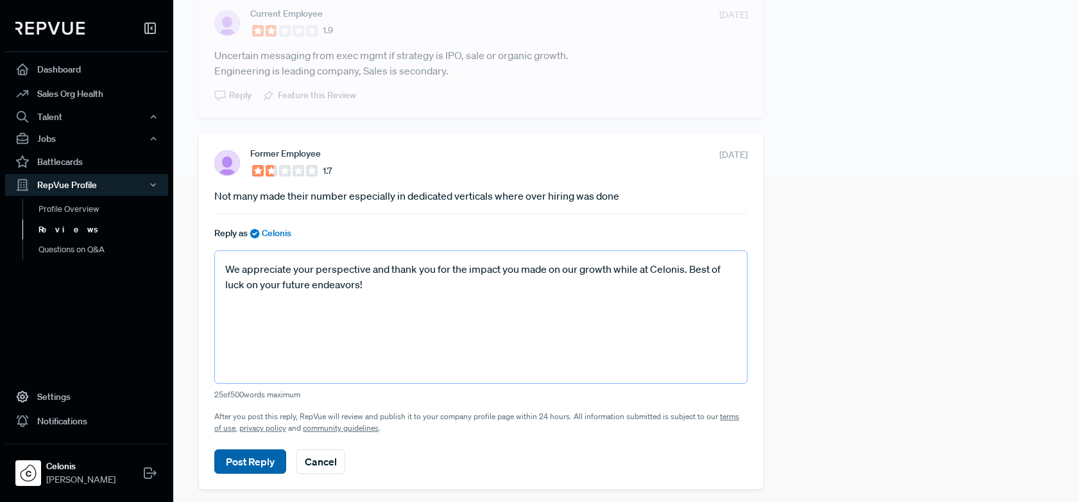  Describe the element at coordinates (231, 233) in the screenshot. I see `span: Reply as` at that location.